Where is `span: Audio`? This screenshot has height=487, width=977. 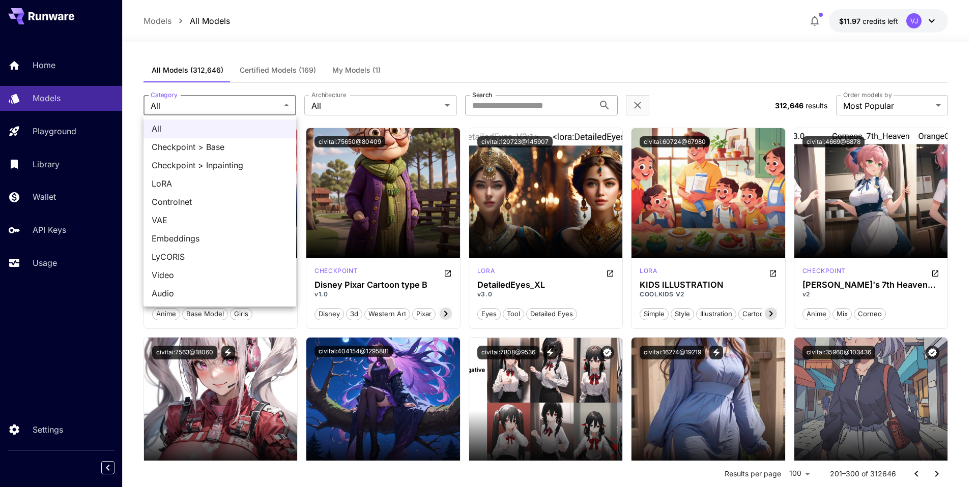
span: Audio is located at coordinates (220, 294).